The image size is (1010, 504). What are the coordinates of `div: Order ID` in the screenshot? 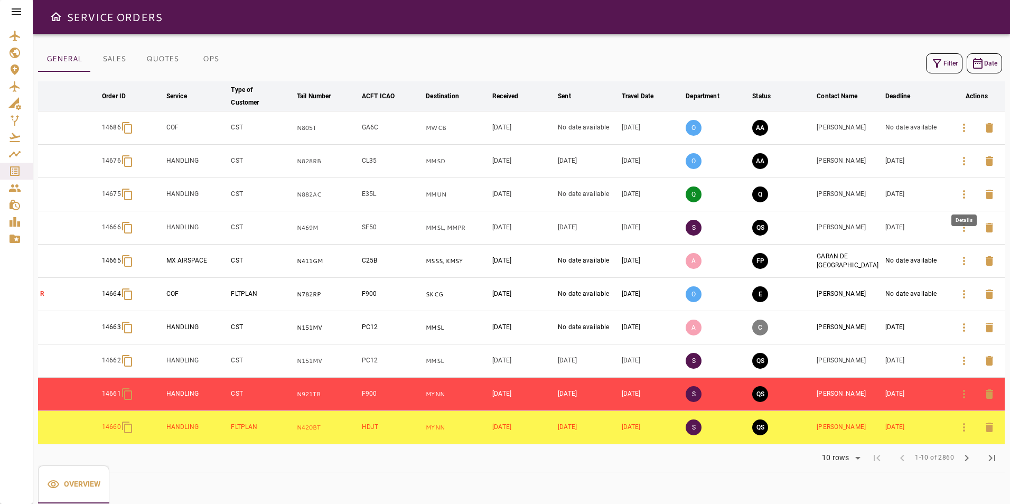 It's located at (114, 96).